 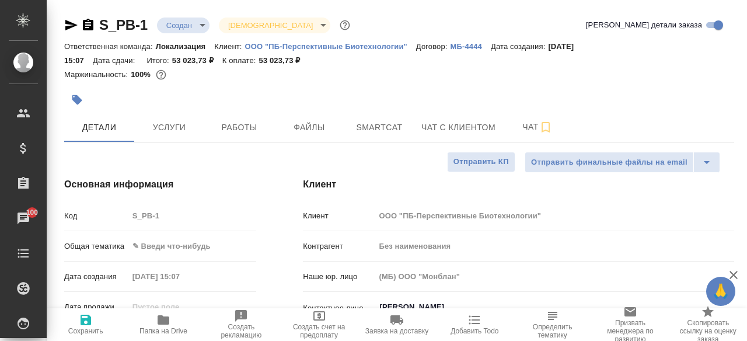 I want to click on button: Отправить КП, so click(x=481, y=162).